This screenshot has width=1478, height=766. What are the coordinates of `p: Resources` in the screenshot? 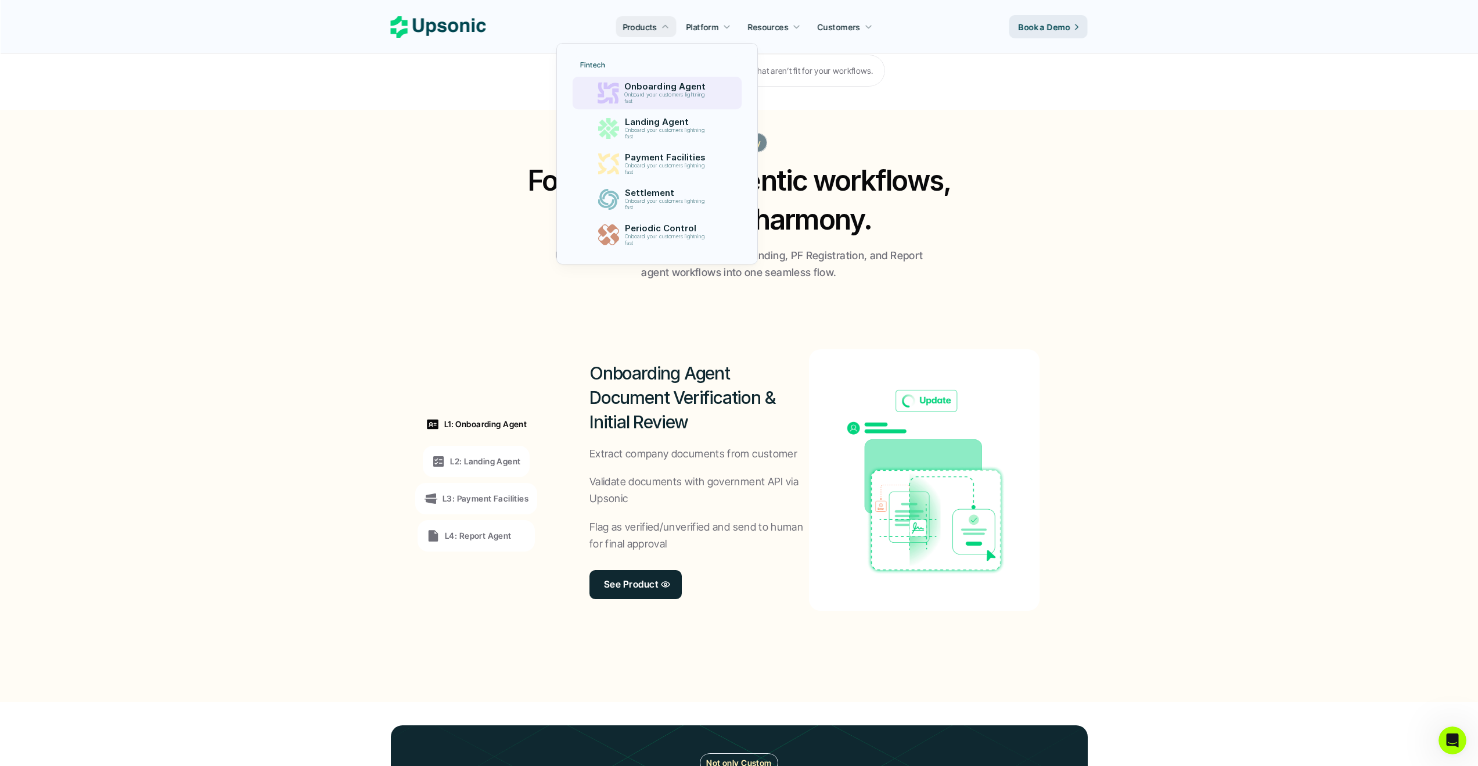 It's located at (769, 27).